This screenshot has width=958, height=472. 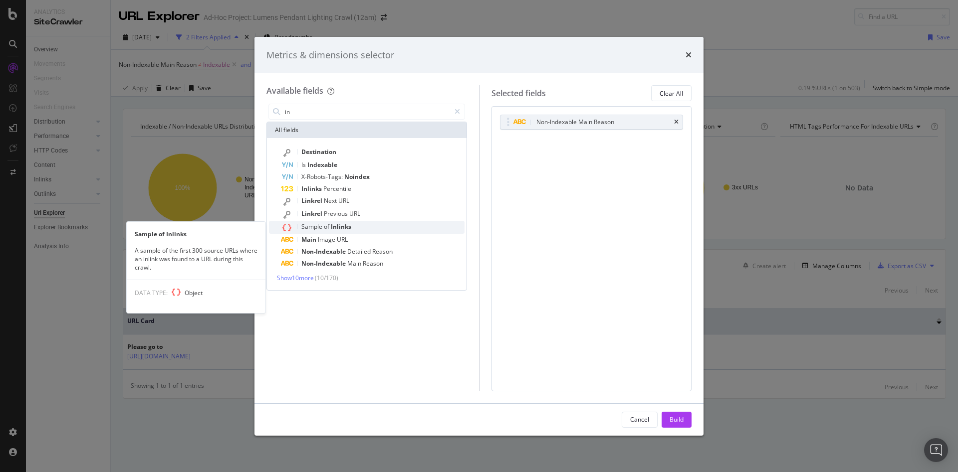 What do you see at coordinates (367, 130) in the screenshot?
I see `div: All fields` at bounding box center [367, 130].